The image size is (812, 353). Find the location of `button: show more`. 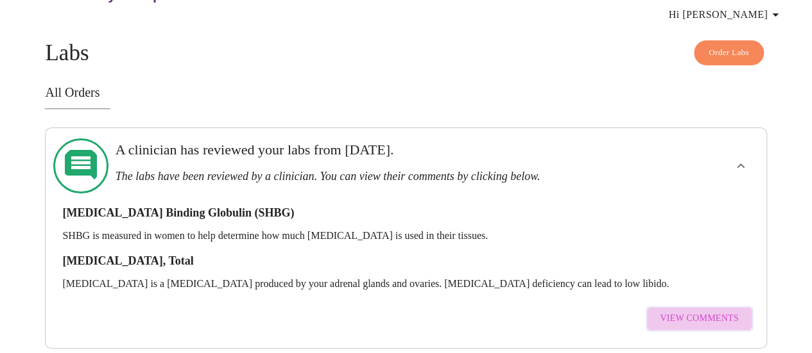

button: show more is located at coordinates (740, 166).